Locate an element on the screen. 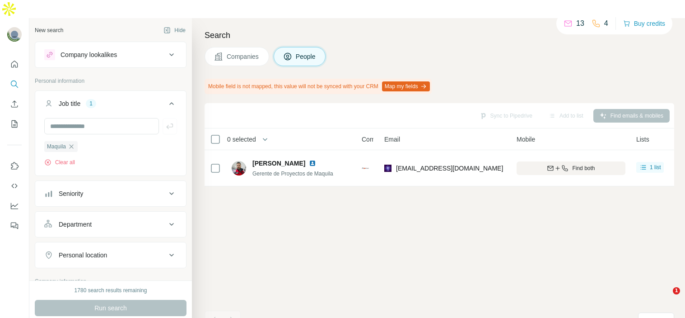  button: Quick start is located at coordinates (14, 64).